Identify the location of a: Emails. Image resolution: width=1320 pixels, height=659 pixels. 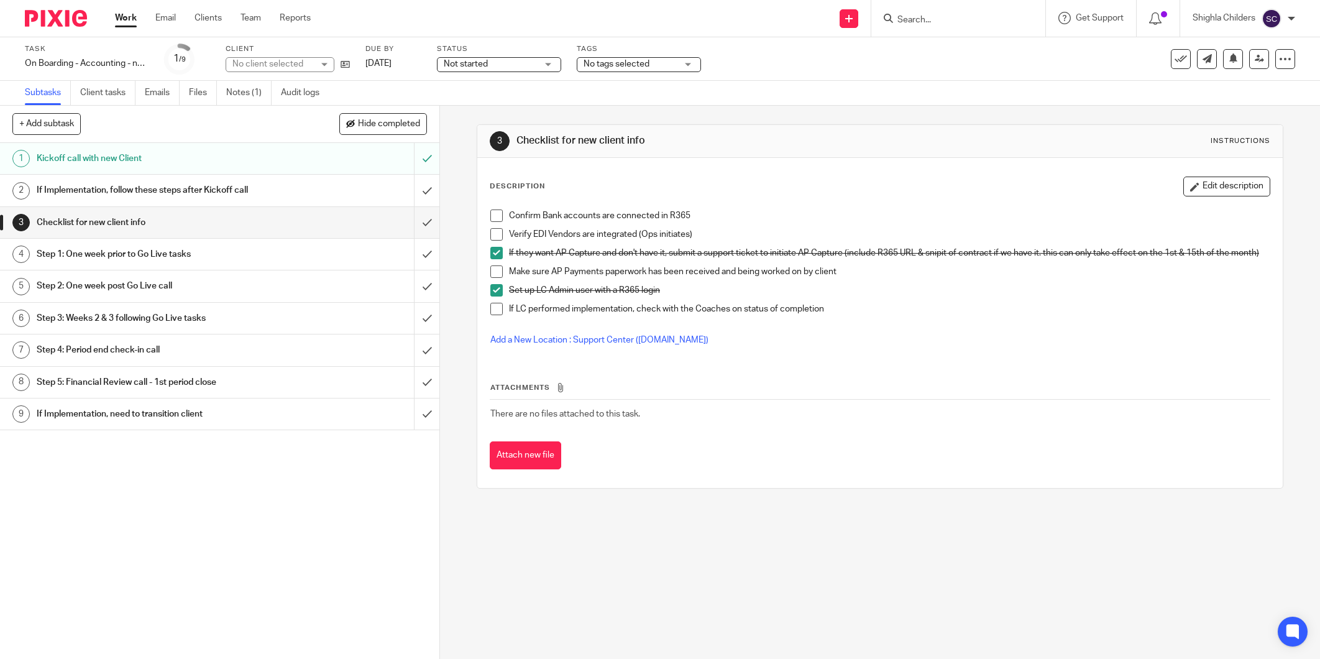
(162, 93).